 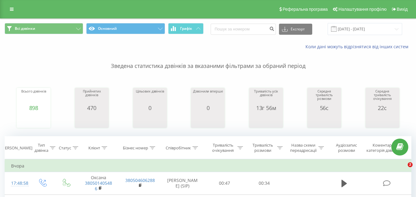 I want to click on span: Налаштування профілю, so click(x=362, y=9).